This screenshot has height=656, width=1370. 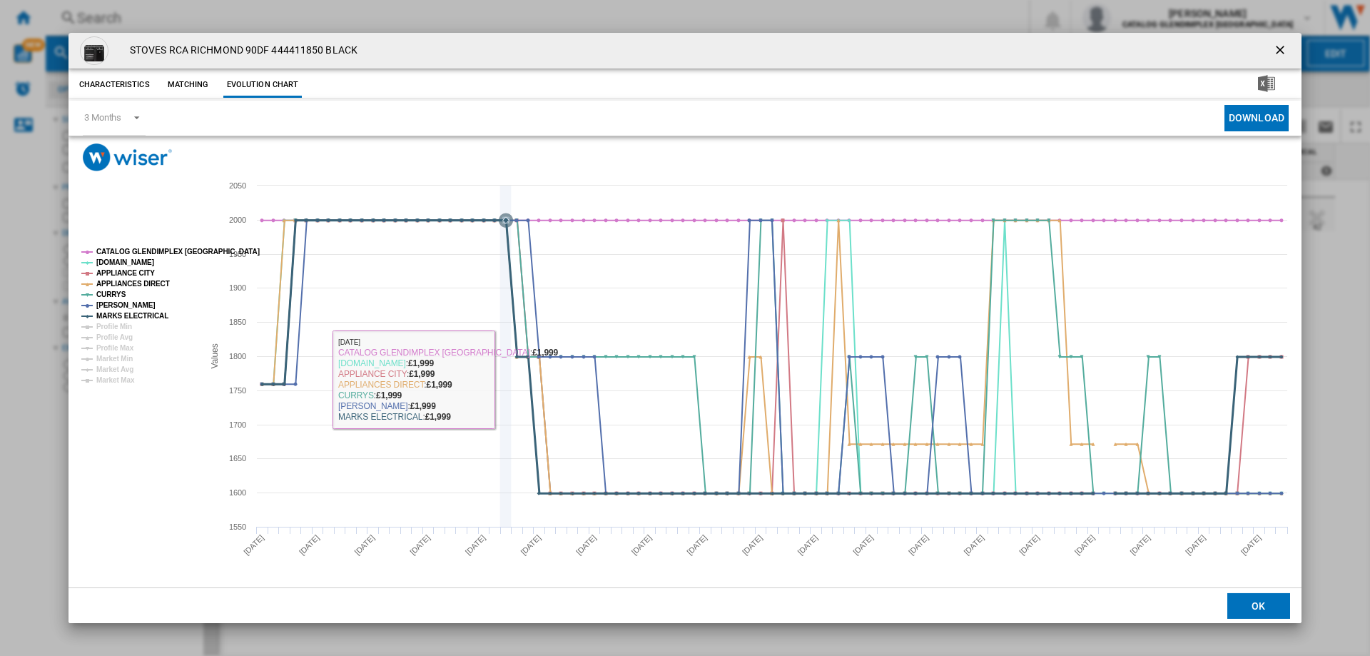 What do you see at coordinates (238, 356) in the screenshot?
I see `tspan: 1800` at bounding box center [238, 356].